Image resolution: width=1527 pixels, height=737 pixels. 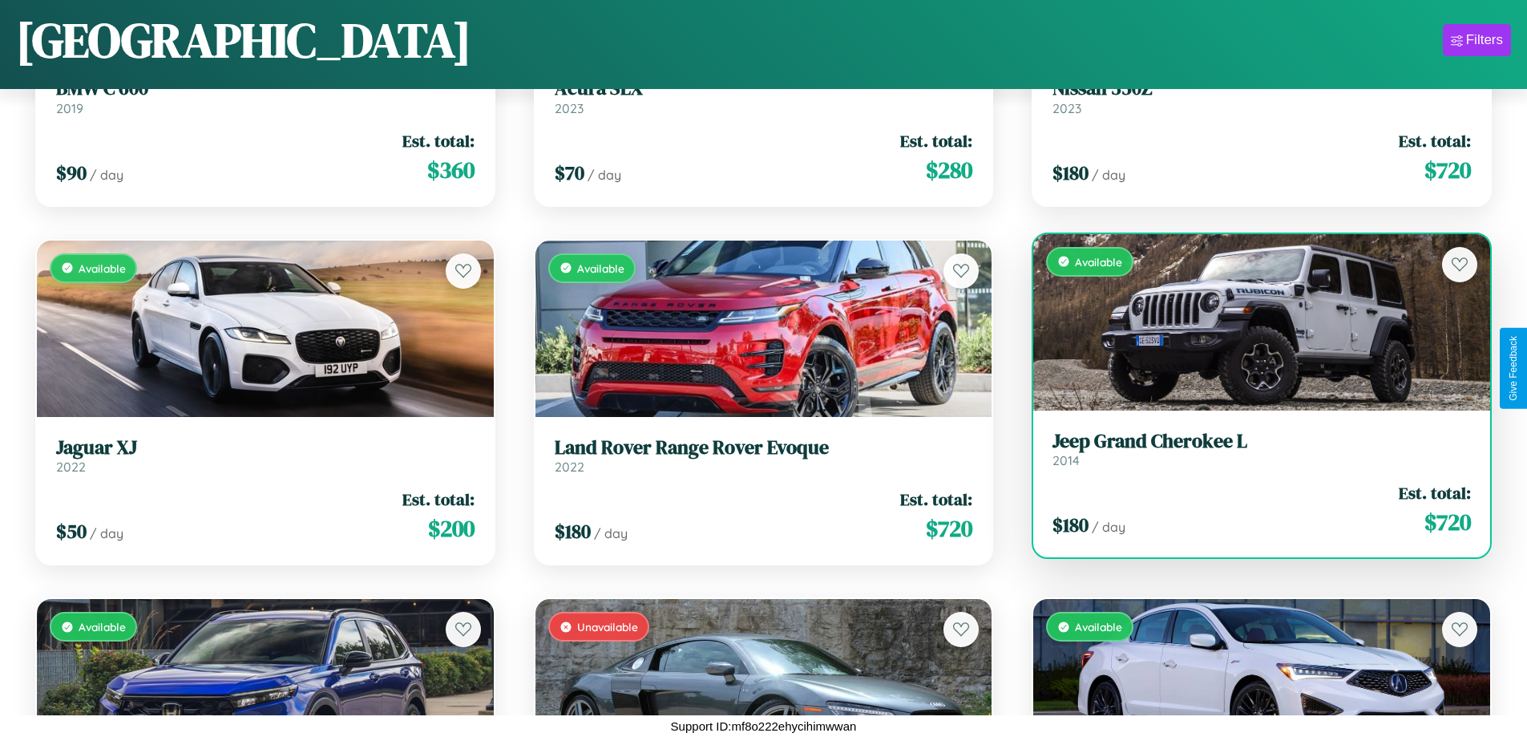 I want to click on a: Jaguar XJ2022, so click(x=265, y=455).